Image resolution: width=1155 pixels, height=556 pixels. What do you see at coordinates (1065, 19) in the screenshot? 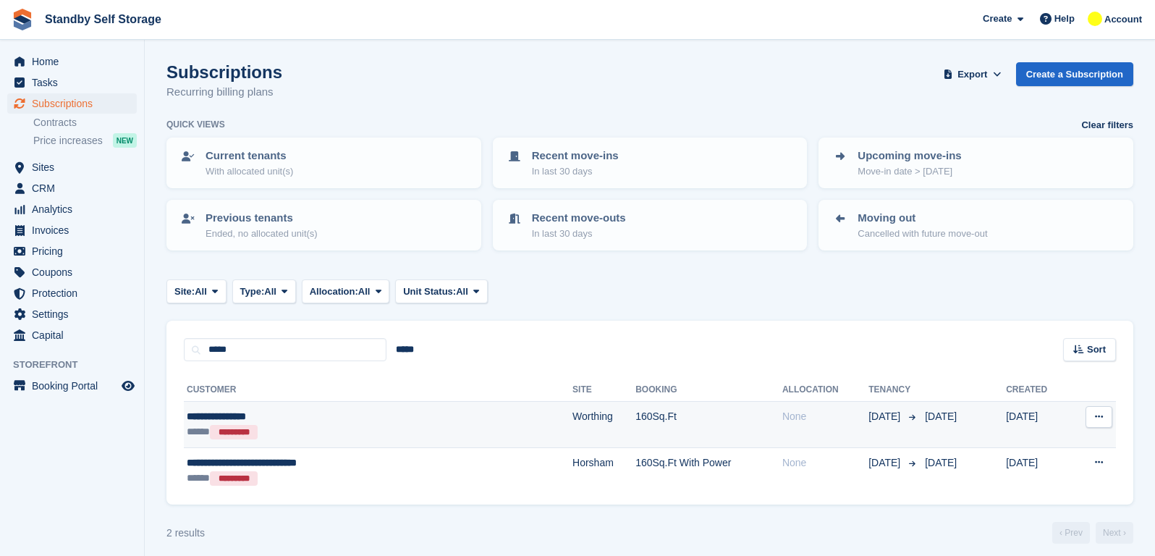
I see `span: Help` at bounding box center [1065, 19].